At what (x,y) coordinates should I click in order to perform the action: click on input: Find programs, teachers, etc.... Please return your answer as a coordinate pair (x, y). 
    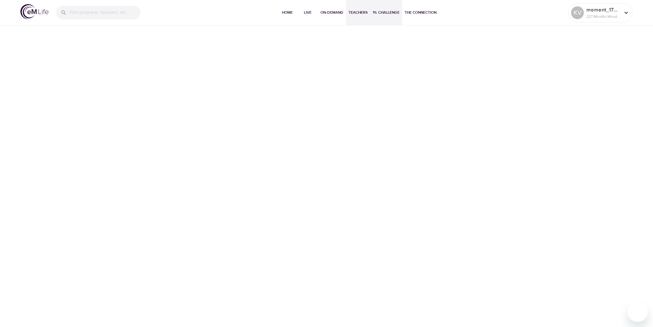
    Looking at the image, I should click on (105, 12).